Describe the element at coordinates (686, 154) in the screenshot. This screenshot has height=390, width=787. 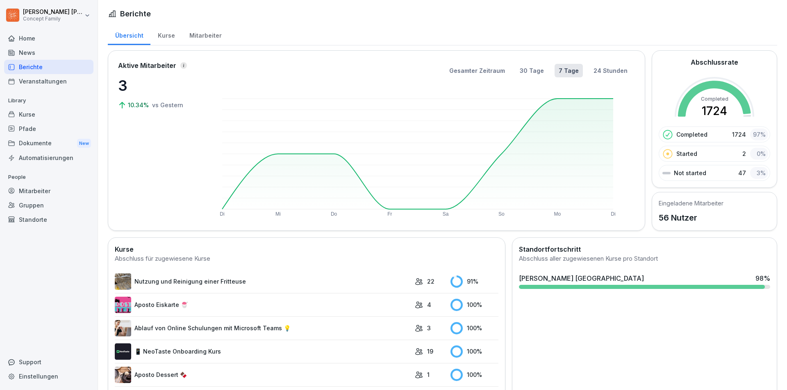
I see `p: Started` at that location.